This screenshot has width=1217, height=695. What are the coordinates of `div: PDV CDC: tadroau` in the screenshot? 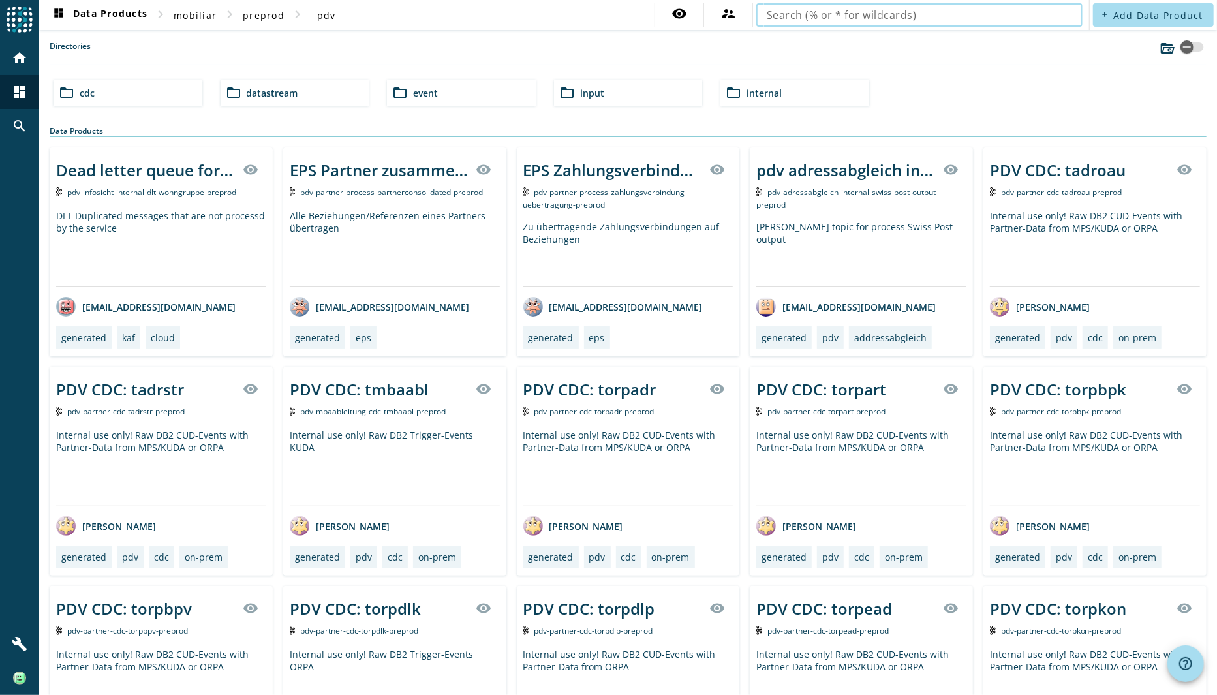 It's located at (1058, 170).